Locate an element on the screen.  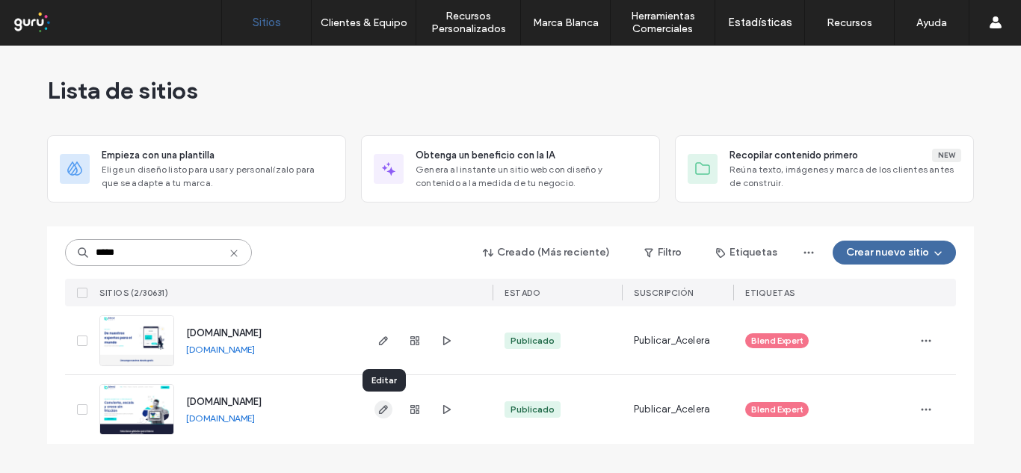
span: Lista de sitios is located at coordinates (123, 90).